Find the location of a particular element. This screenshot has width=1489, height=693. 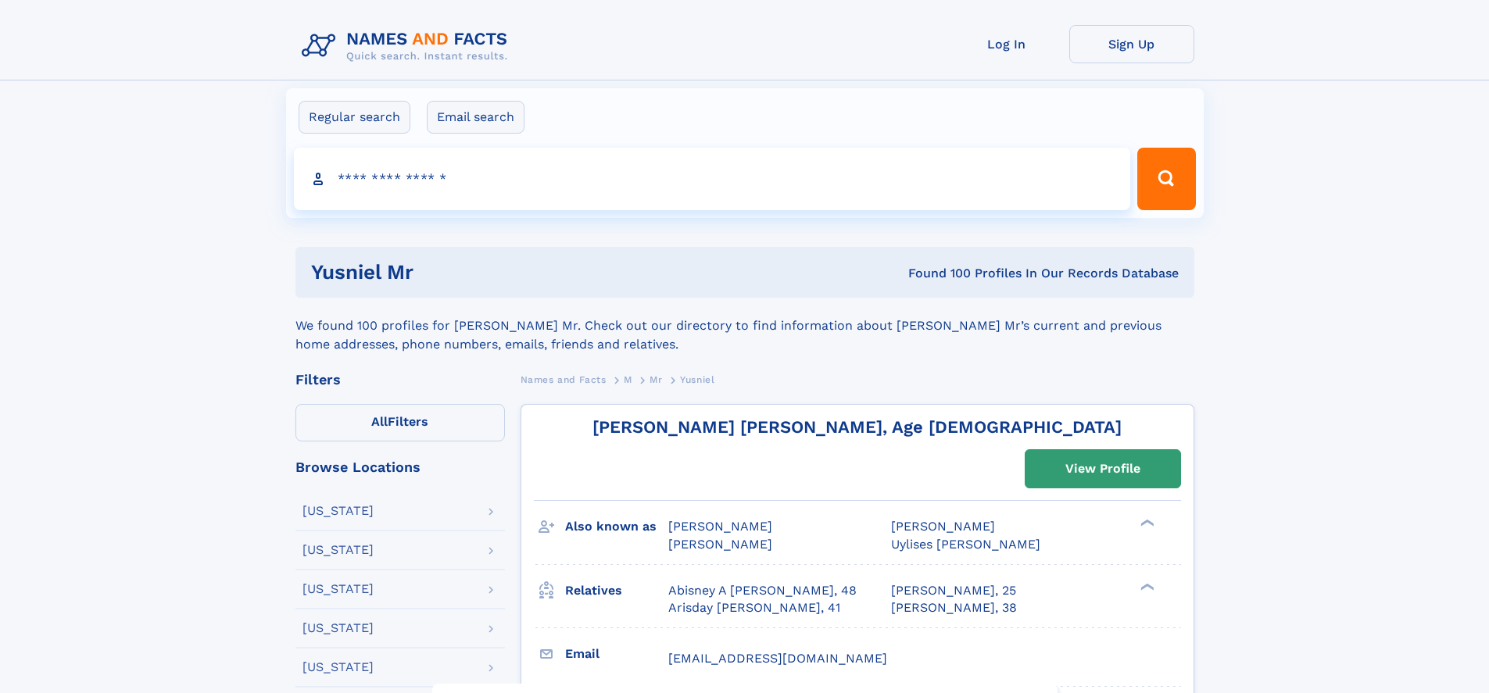

span: Mr is located at coordinates (656, 380).